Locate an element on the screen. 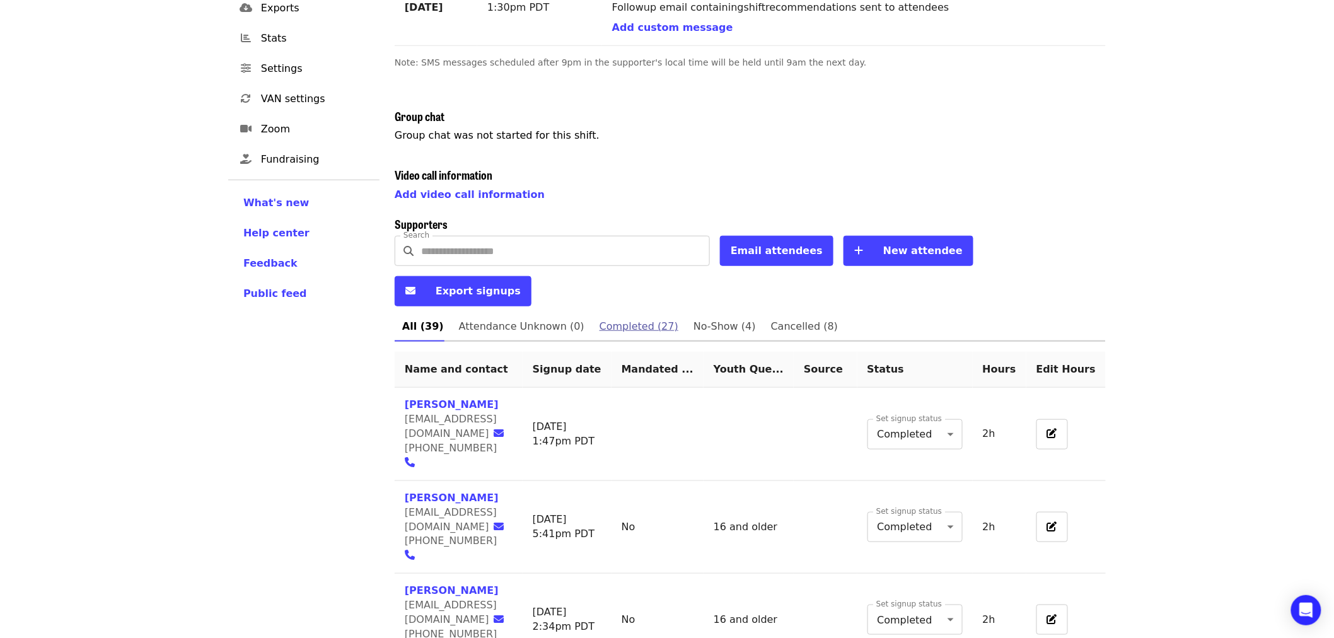 This screenshot has width=1334, height=638. a: Zoom is located at coordinates (304, 129).